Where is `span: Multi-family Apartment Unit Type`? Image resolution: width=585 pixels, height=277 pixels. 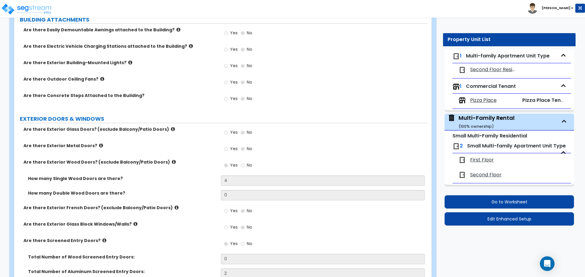 span: Multi-family Apartment Unit Type is located at coordinates (507, 56).